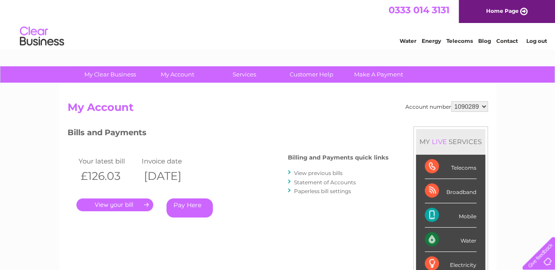 The height and width of the screenshot is (270, 555). What do you see at coordinates (450, 215) in the screenshot?
I see `div: Mobile` at bounding box center [450, 215].